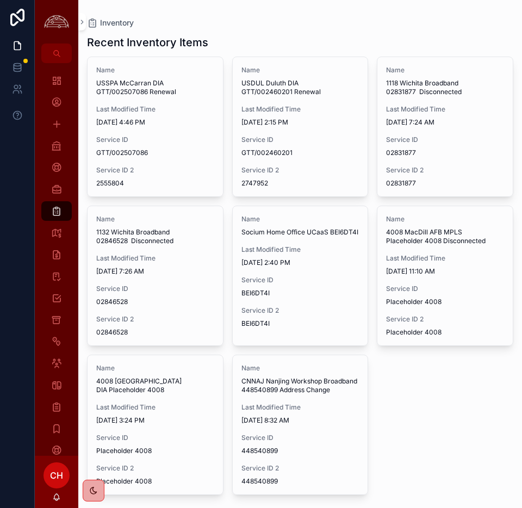 The width and height of the screenshot is (522, 508). Describe the element at coordinates (155, 88) in the screenshot. I see `span: USSPA McCarran DIA GTT/002507086 Renewal` at that location.